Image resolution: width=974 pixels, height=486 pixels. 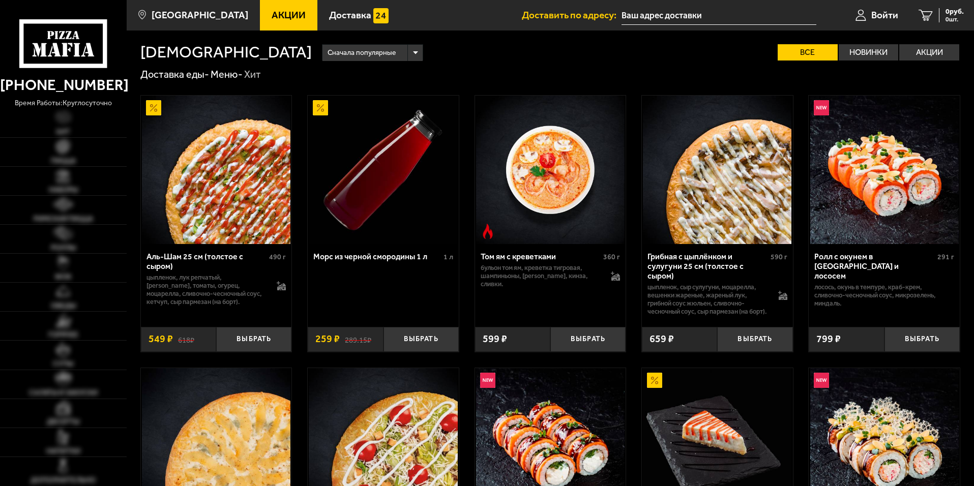 I want to click on span: Роллы, so click(x=63, y=248).